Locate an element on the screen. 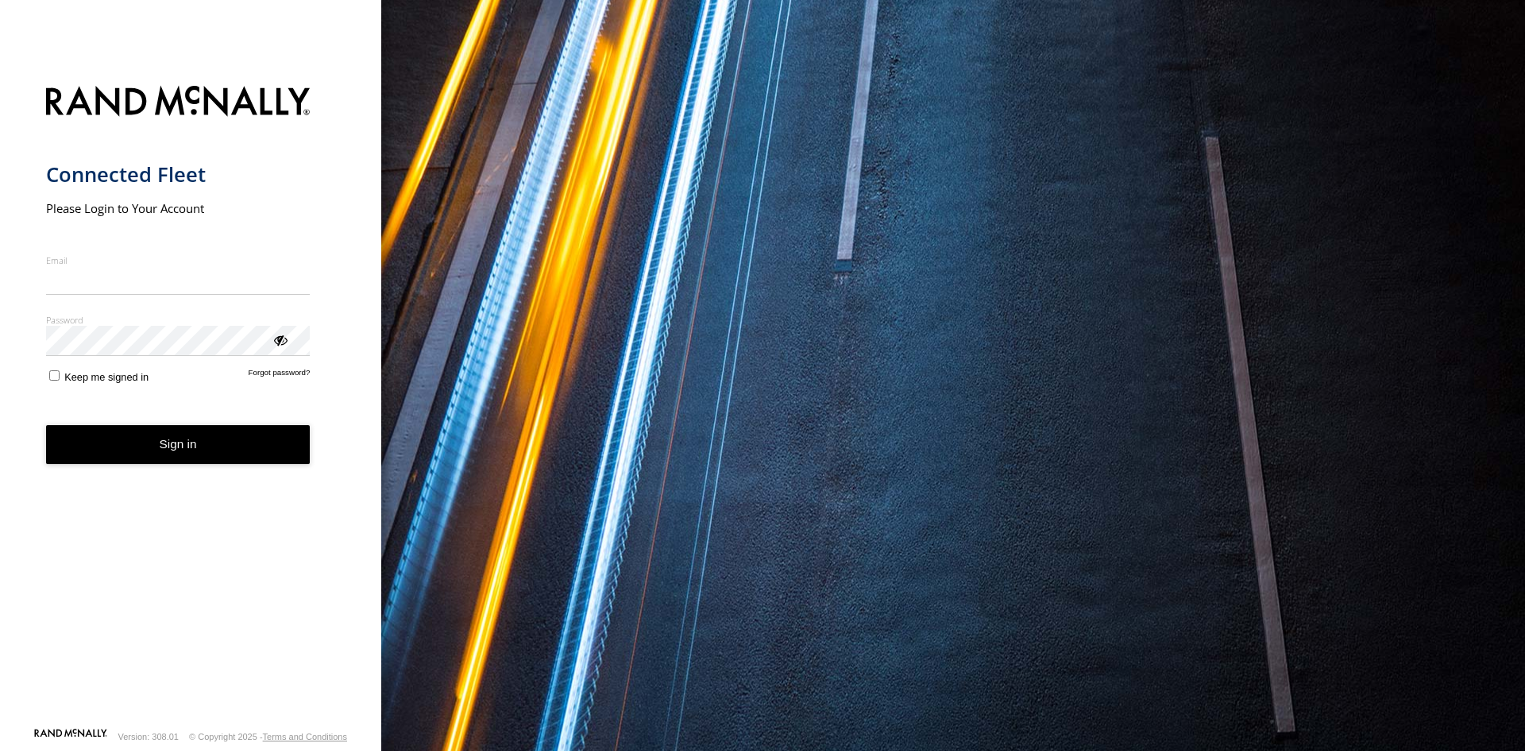 Image resolution: width=1525 pixels, height=751 pixels. button: Sign in is located at coordinates (178, 444).